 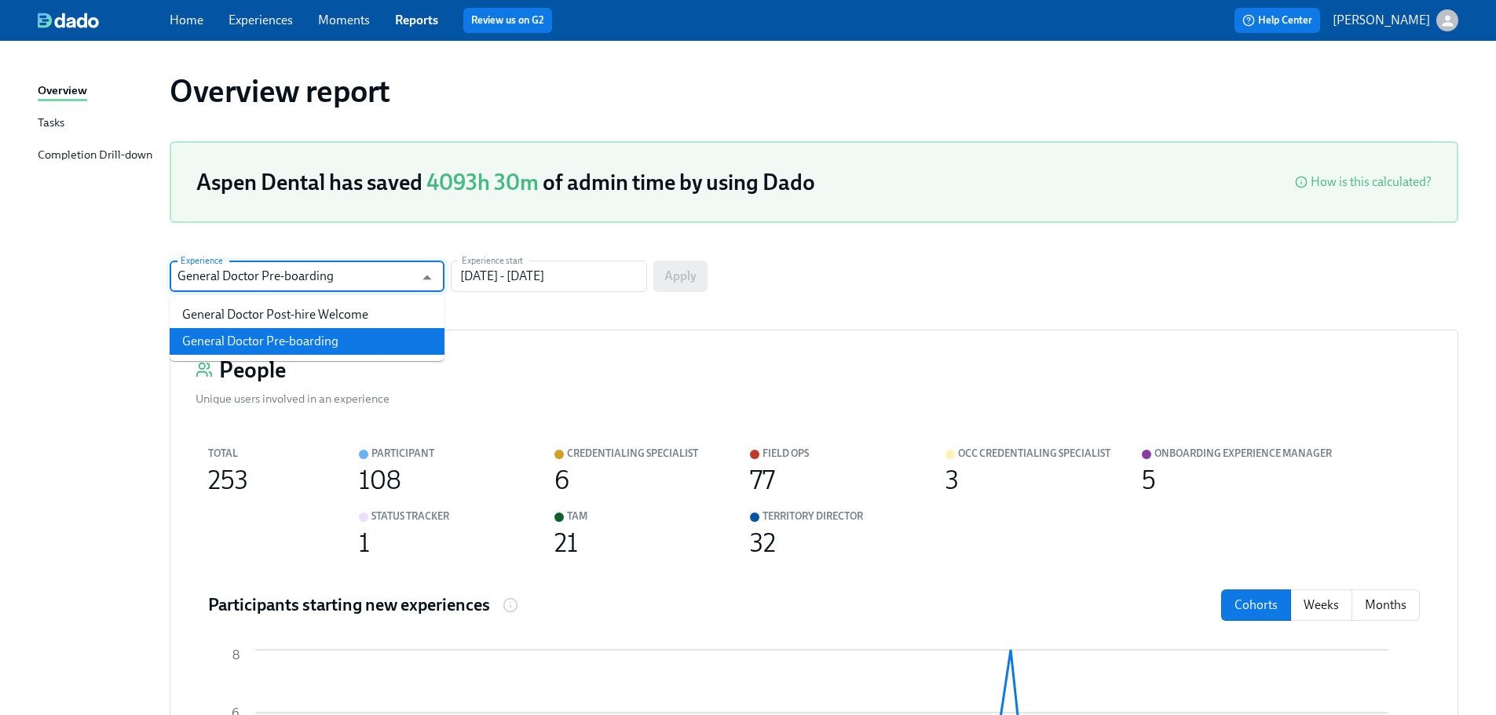 What do you see at coordinates (1371, 182) in the screenshot?
I see `div: How is this calculated?` at bounding box center [1371, 182].